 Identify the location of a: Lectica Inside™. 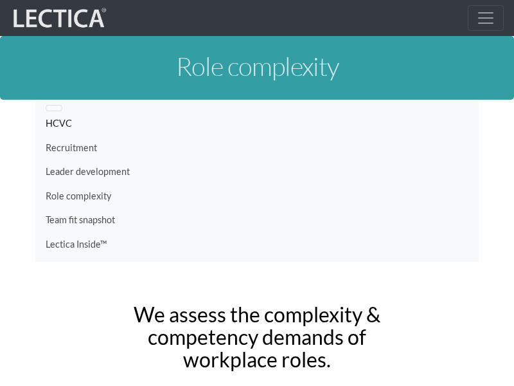
(257, 244).